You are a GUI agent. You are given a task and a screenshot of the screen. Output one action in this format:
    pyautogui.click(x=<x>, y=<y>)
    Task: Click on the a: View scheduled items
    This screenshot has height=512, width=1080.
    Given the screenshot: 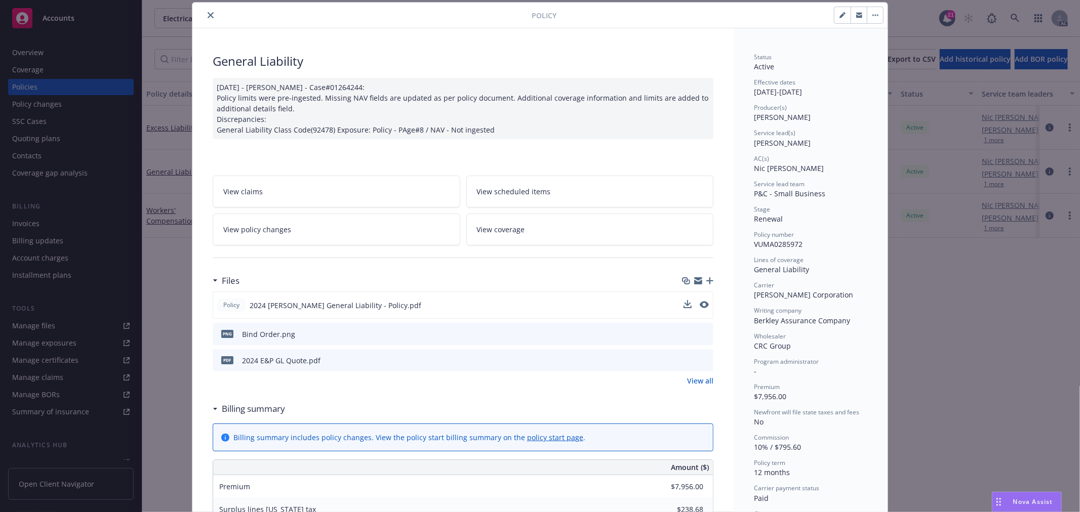 What is the action you would take?
    pyautogui.click(x=590, y=191)
    